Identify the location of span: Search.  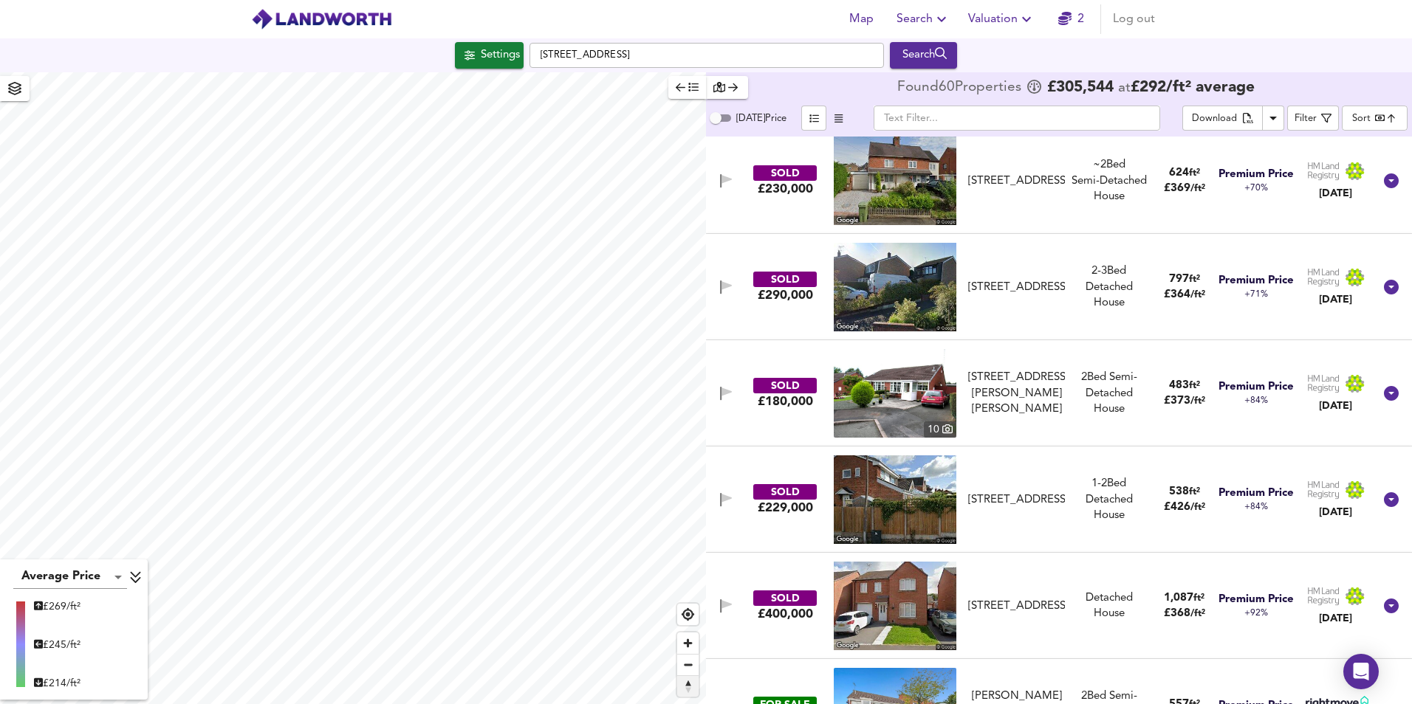
(923, 19).